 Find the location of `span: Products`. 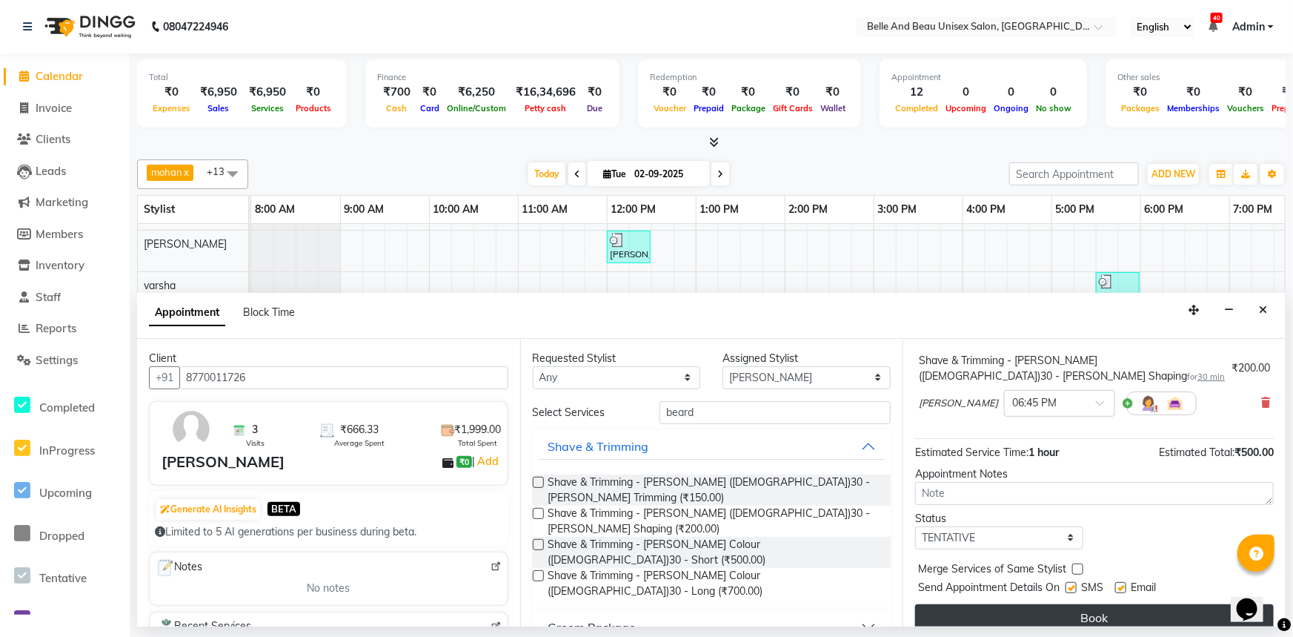

span: Products is located at coordinates (314, 108).